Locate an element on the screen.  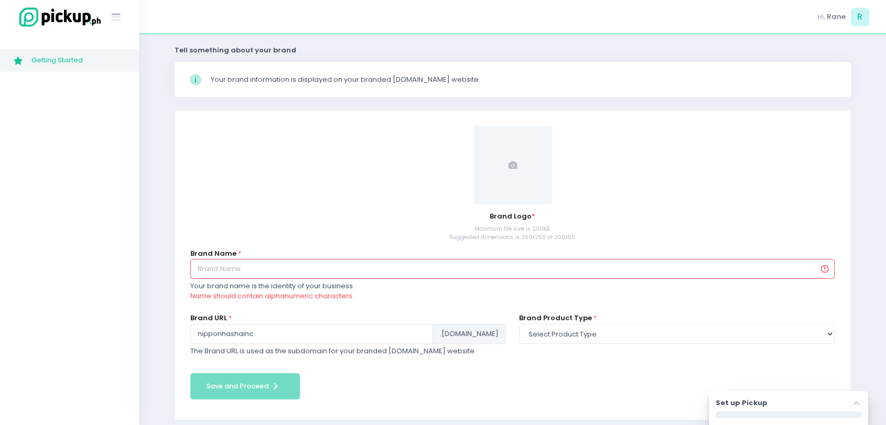
span: R is located at coordinates (860, 17).